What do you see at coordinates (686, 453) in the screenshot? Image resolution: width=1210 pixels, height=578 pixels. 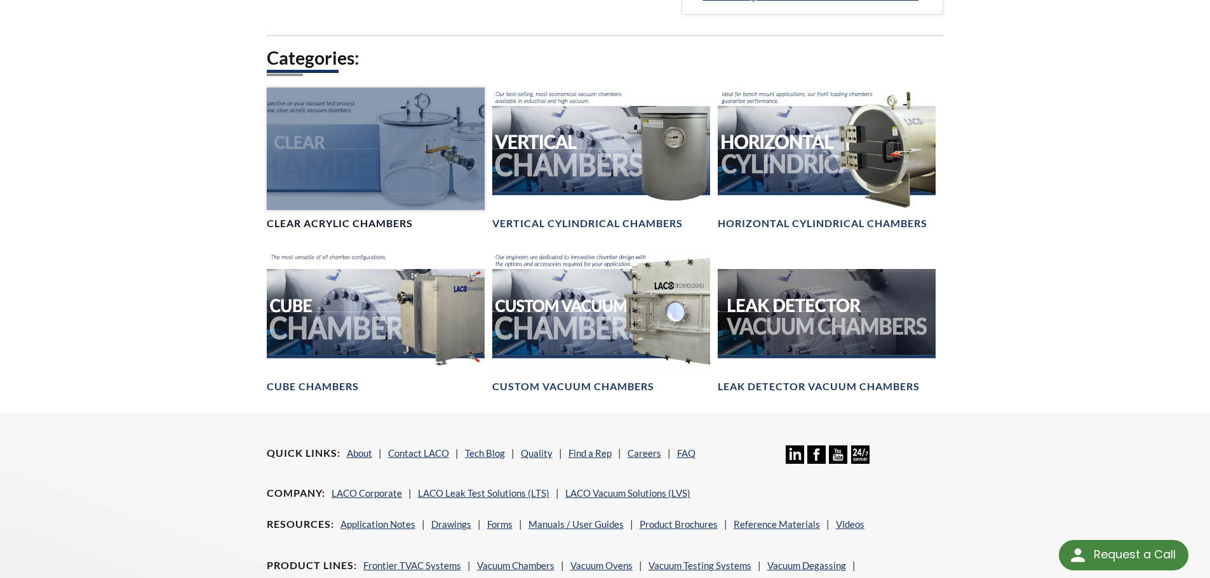 I see `a: FAQ` at bounding box center [686, 453].